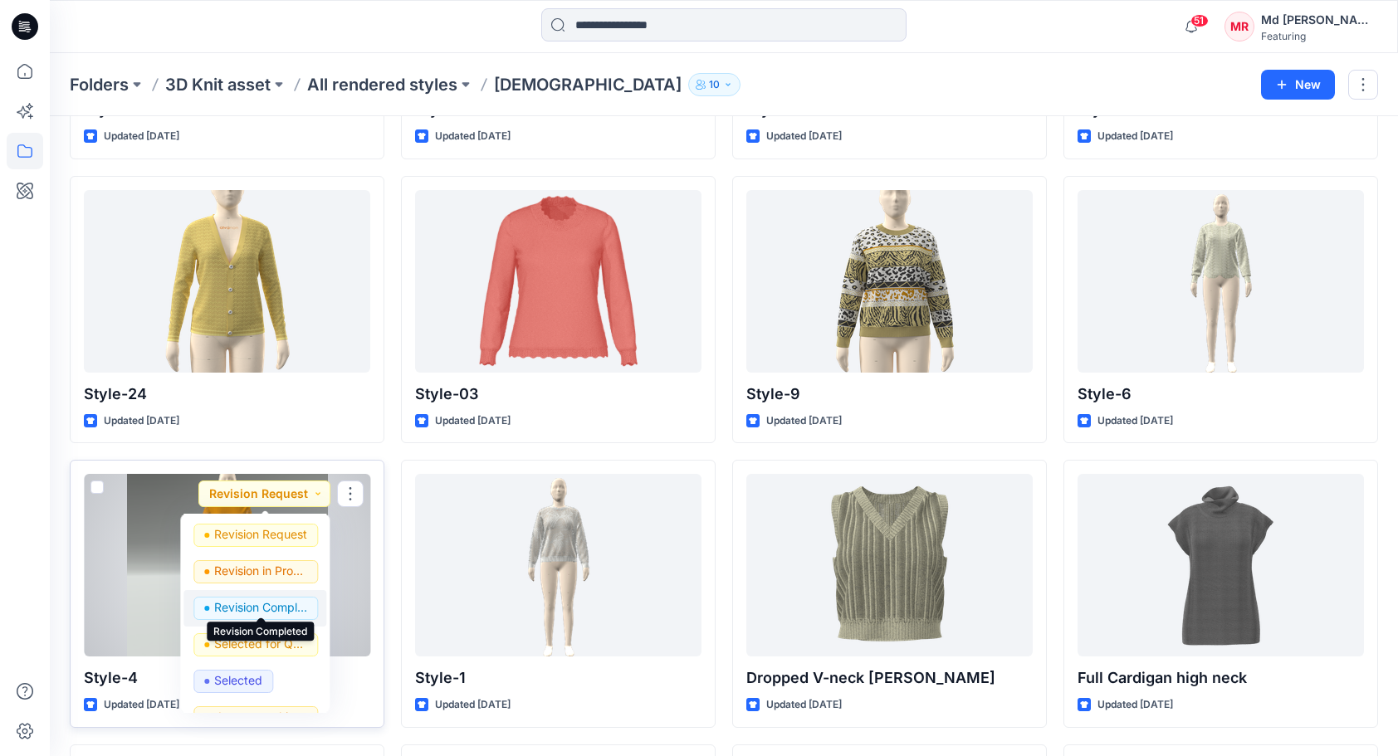 The height and width of the screenshot is (756, 1398). What do you see at coordinates (558, 678) in the screenshot?
I see `p: Style-1` at bounding box center [558, 678].